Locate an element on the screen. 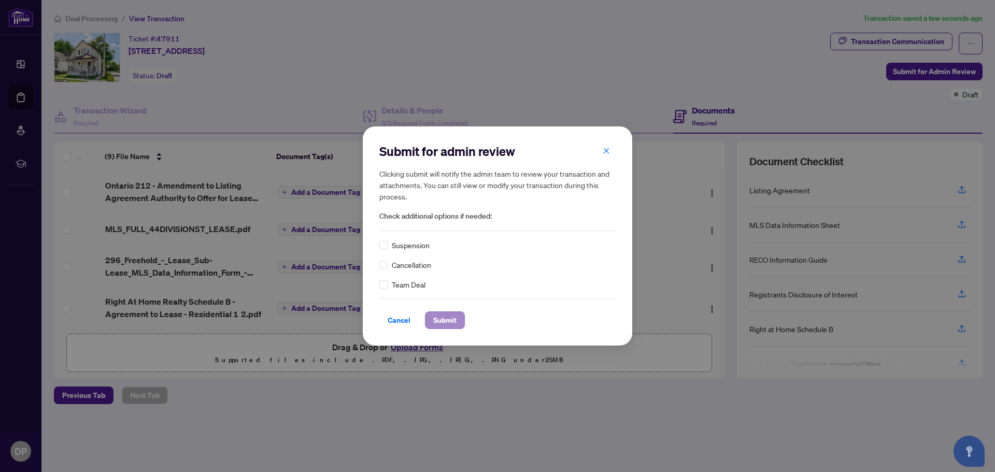 The image size is (995, 472). span: Team Deal is located at coordinates (408, 285).